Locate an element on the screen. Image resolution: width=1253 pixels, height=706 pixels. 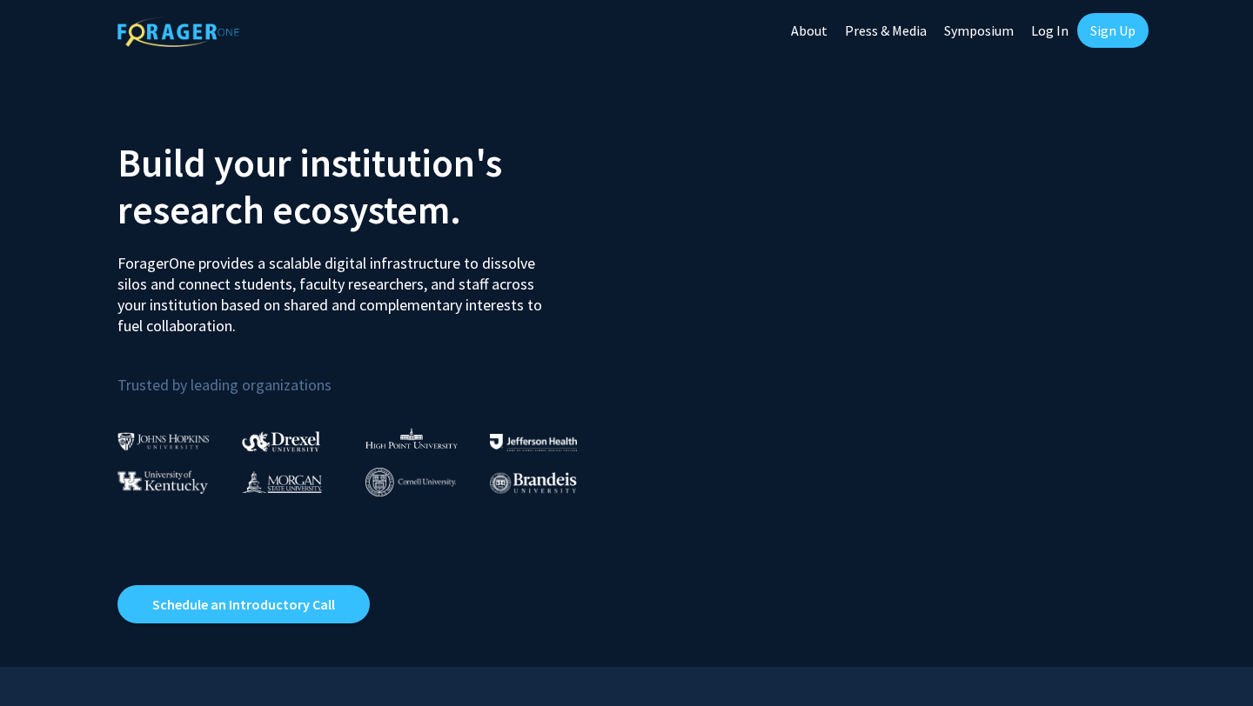
p: Trusted by leading organizations is located at coordinates (365, 374).